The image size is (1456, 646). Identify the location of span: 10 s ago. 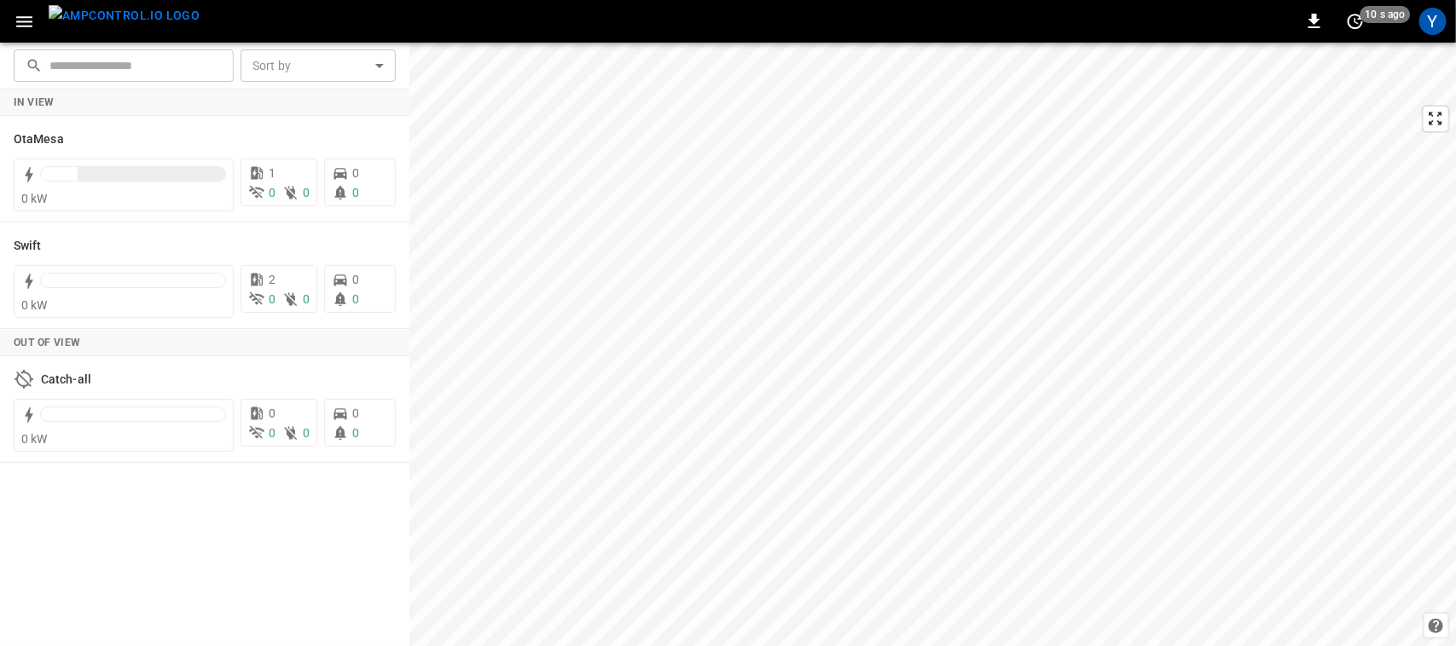
(1385, 14).